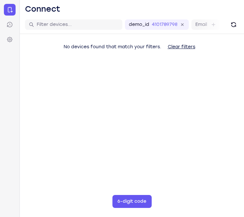 This screenshot has height=217, width=244. I want to click on button: 6-digit code, so click(132, 202).